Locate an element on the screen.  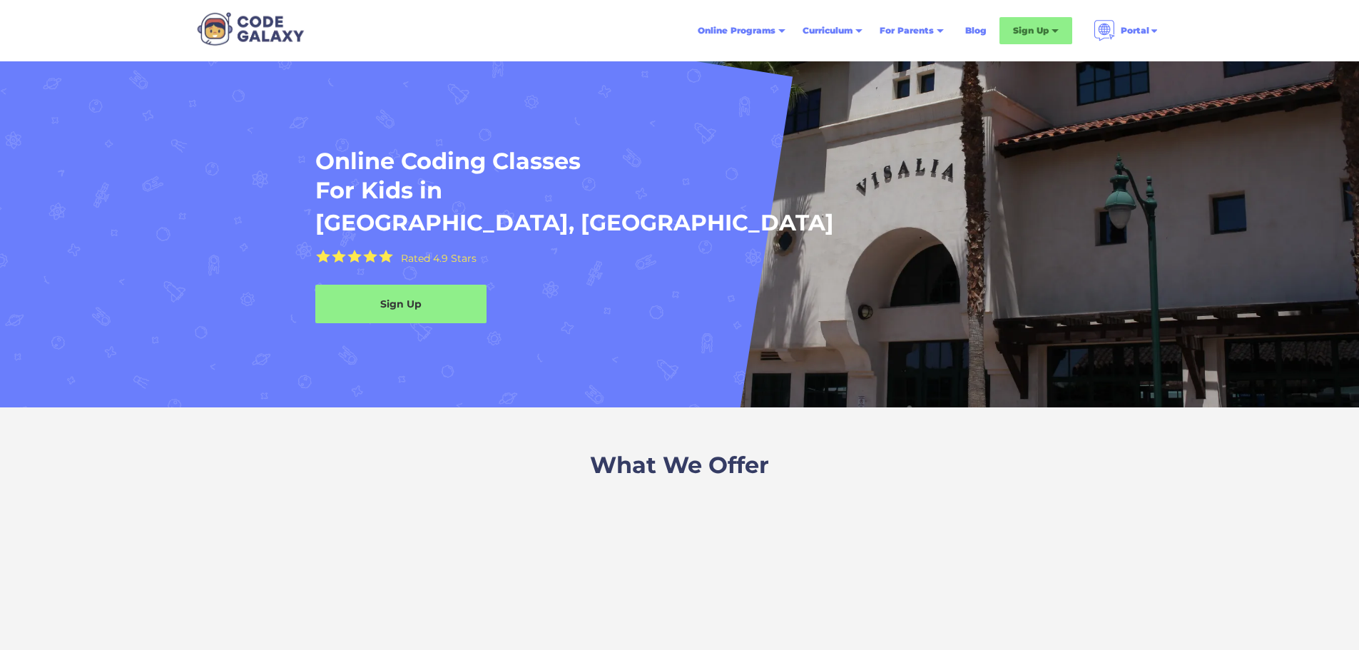
div: Rated 4.9 Stars is located at coordinates (439, 258).